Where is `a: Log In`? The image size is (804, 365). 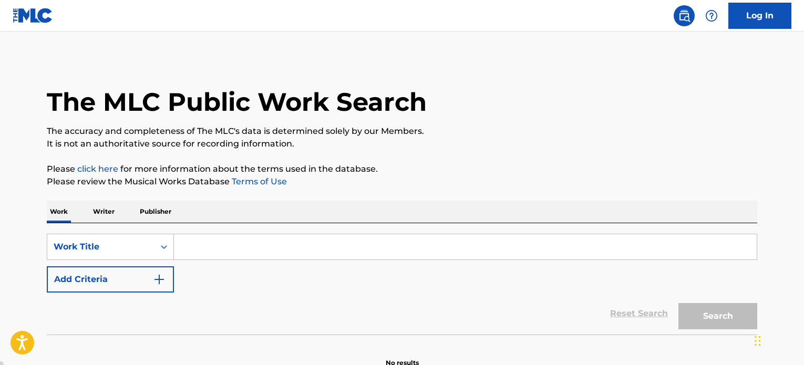
a: Log In is located at coordinates (760, 16).